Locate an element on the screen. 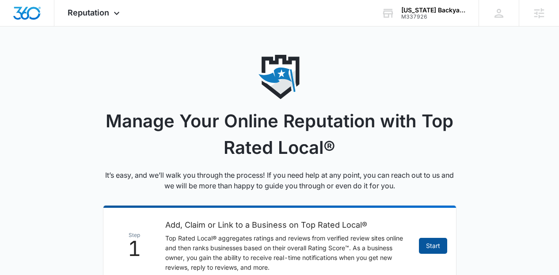 This screenshot has width=559, height=275. h1: Manage Your Online Reputation with Top Rated Local® is located at coordinates (280, 134).